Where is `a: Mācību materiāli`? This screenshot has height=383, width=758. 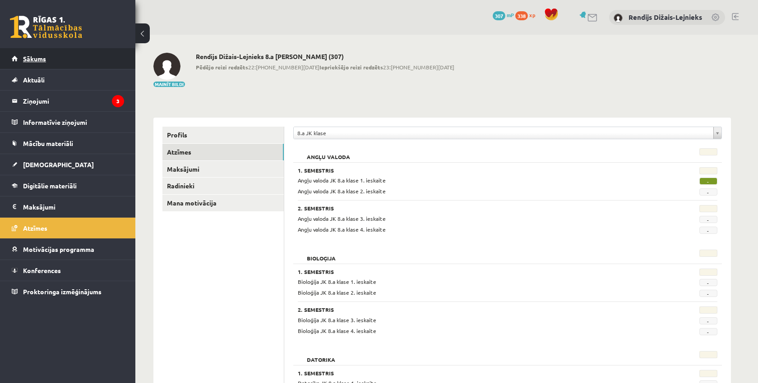
a: Mācību materiāli is located at coordinates (68, 143).